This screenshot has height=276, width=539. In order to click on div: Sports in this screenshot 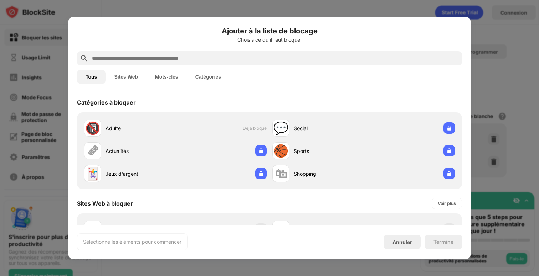, I will do `click(328, 151)`.